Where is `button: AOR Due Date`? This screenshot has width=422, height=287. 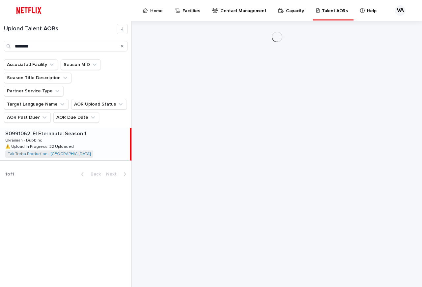 button: AOR Due Date is located at coordinates (76, 117).